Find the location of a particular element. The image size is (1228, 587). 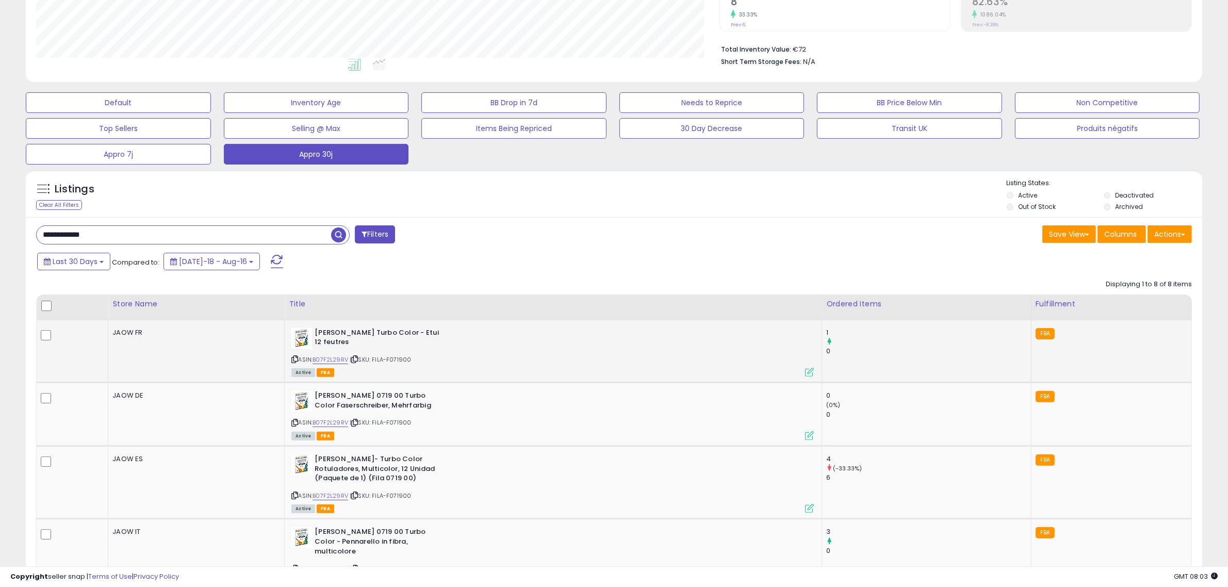

span: Columns is located at coordinates (1121, 234).